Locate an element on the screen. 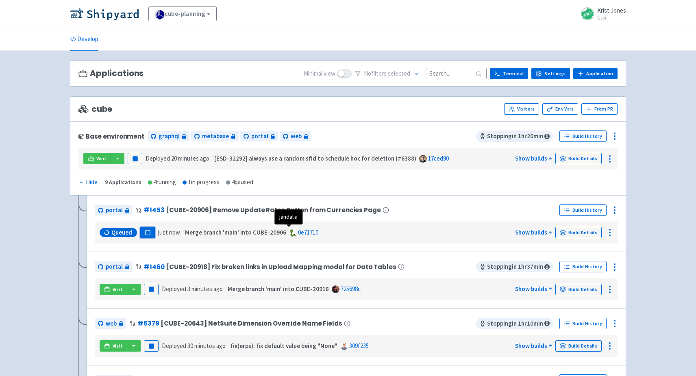  a: #1460 is located at coordinates (154, 267).